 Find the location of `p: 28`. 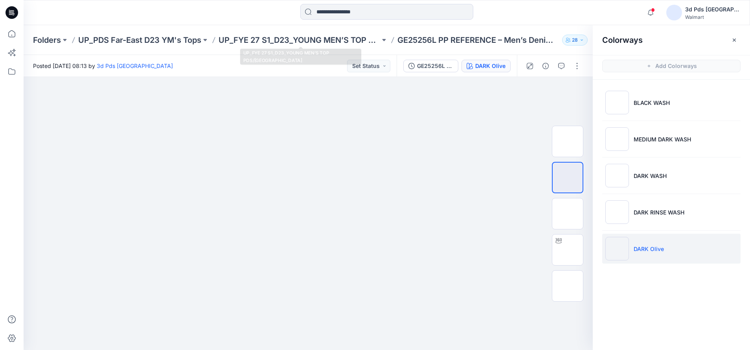

p: 28 is located at coordinates (575, 40).